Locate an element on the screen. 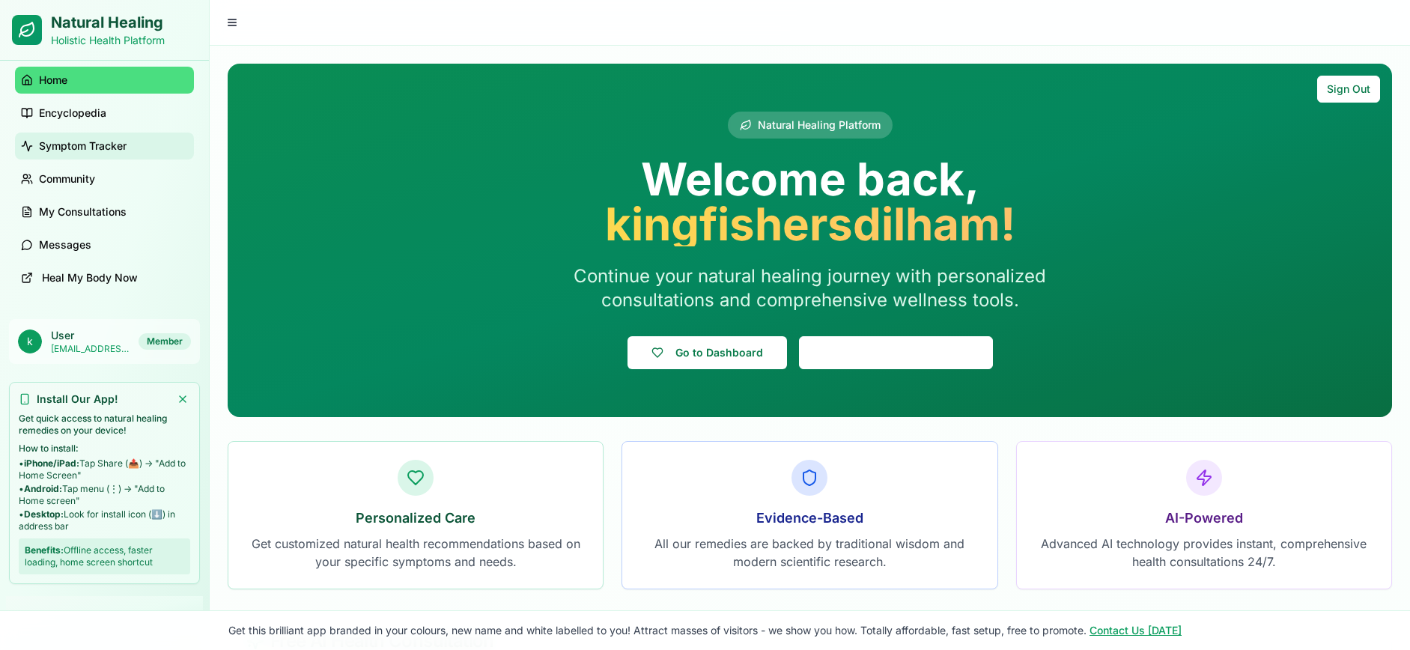 The image size is (1410, 650). strong: iPhone/iPad: is located at coordinates (52, 463).